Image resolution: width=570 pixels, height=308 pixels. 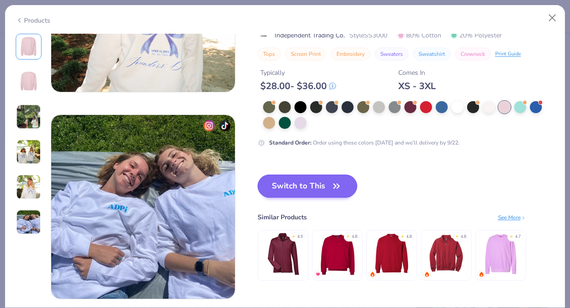 I want to click on span: Independent Trading Co., so click(x=309, y=35).